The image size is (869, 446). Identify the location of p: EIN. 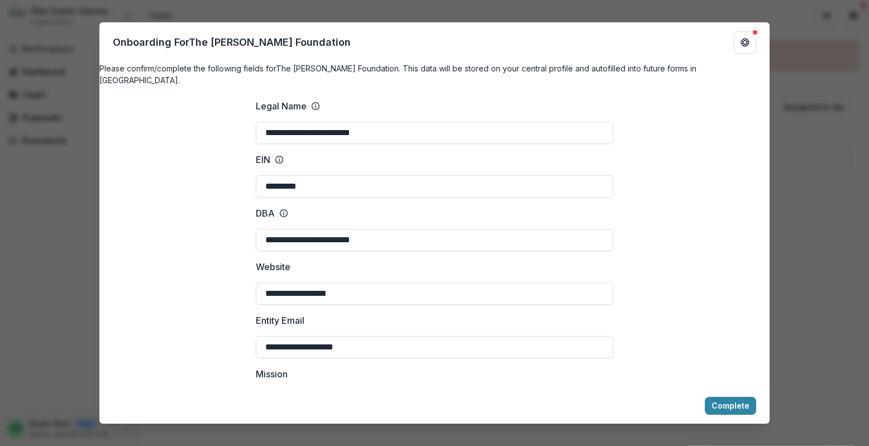
(263, 160).